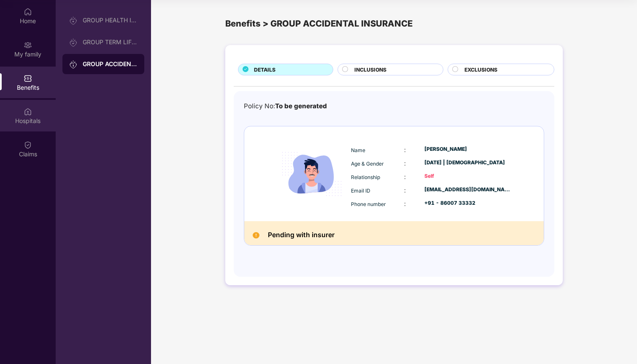 Image resolution: width=637 pixels, height=364 pixels. I want to click on div: +91 - 86007 33332, so click(468, 203).